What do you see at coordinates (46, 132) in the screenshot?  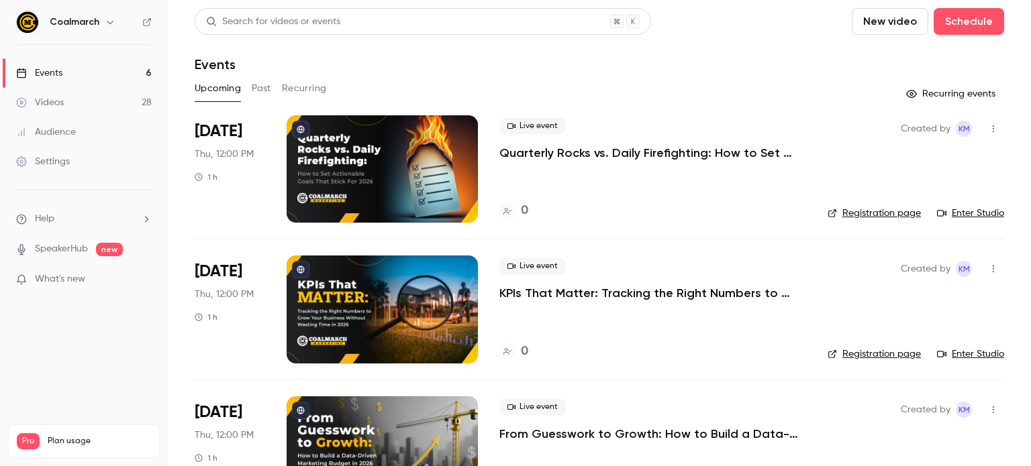 I see `div: Audience` at bounding box center [46, 132].